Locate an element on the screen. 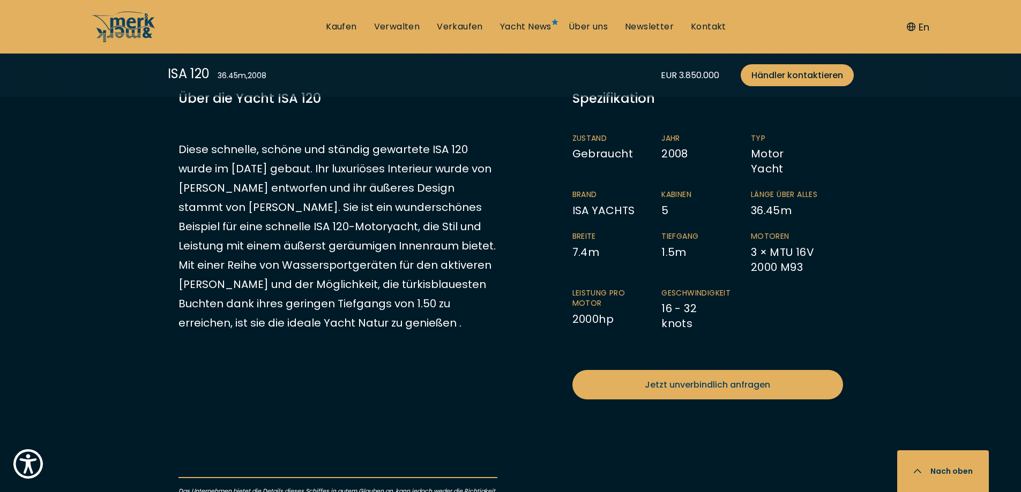  span: Typ is located at coordinates (785, 139).